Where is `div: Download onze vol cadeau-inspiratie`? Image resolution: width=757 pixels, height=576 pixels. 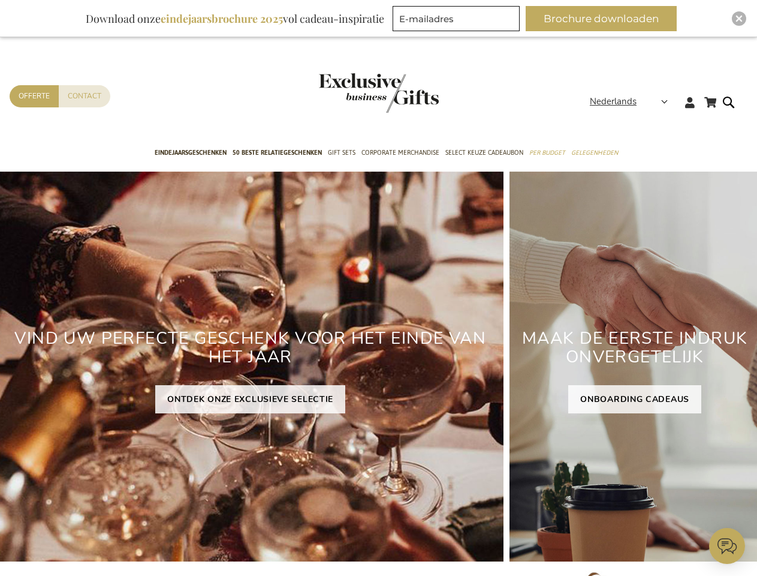
div: Download onze vol cadeau-inspiratie is located at coordinates (235, 19).